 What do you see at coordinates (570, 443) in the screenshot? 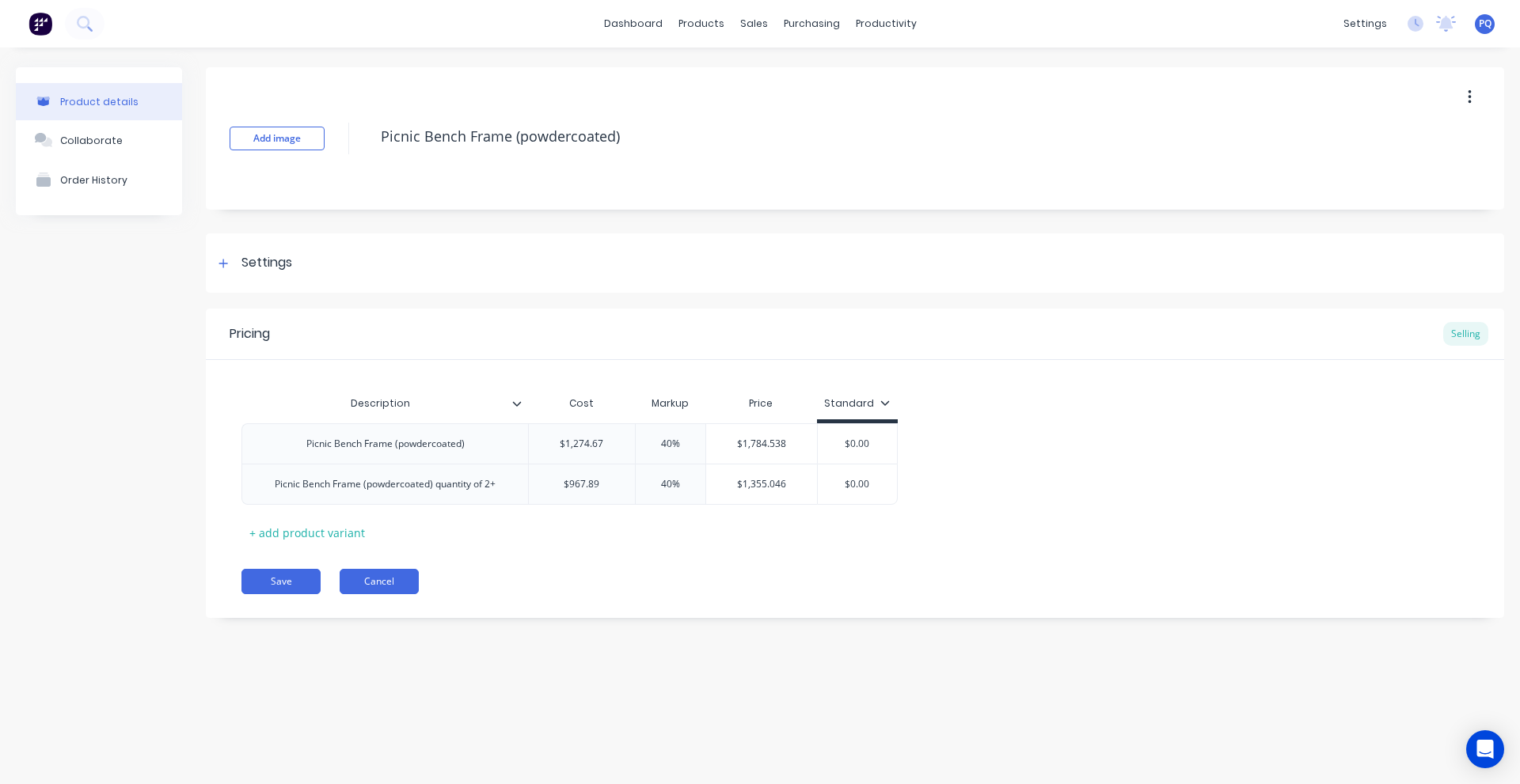
I see `div: Picnic Bench Frame (powdercoated)$1,274.6740%$1,784.538$0.00` at bounding box center [570, 443].